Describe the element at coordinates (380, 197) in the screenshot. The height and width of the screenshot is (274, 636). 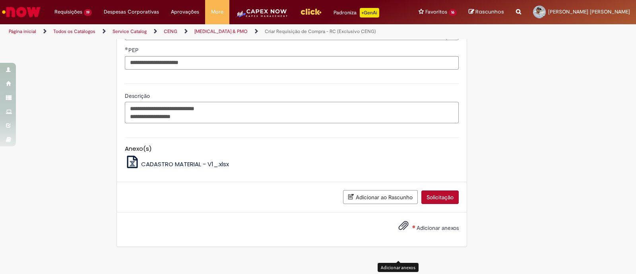
I see `button: Adicionar ao Rascunho` at that location.